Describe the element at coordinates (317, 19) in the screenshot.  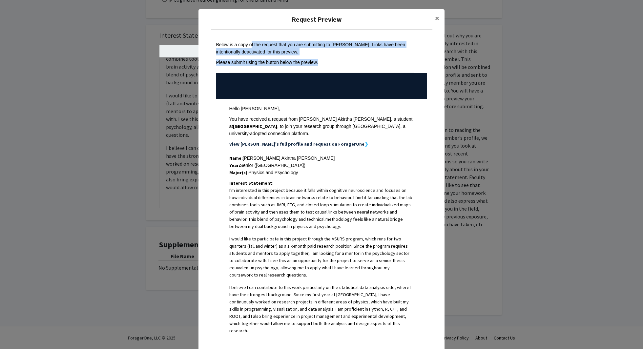
I see `h5: Request Preview` at that location.